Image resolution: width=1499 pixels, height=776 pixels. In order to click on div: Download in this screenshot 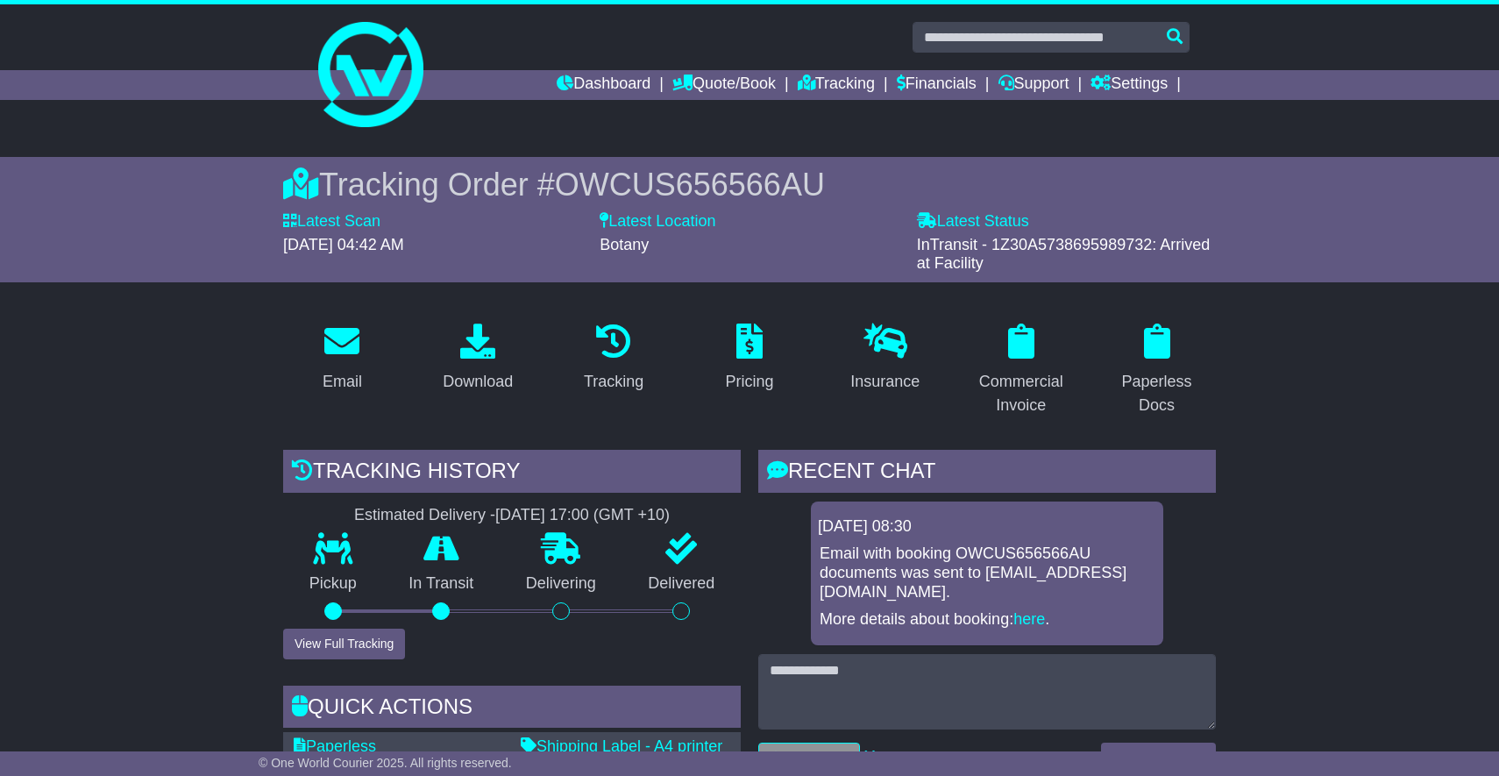, I will do `click(478, 381)`.